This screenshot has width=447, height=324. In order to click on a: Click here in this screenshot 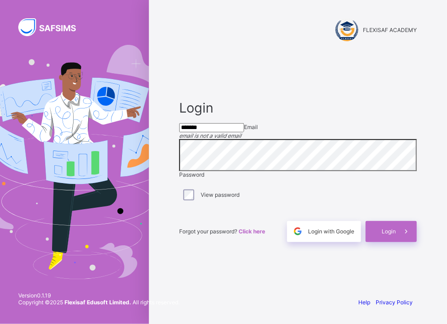, I will do `click(252, 231)`.